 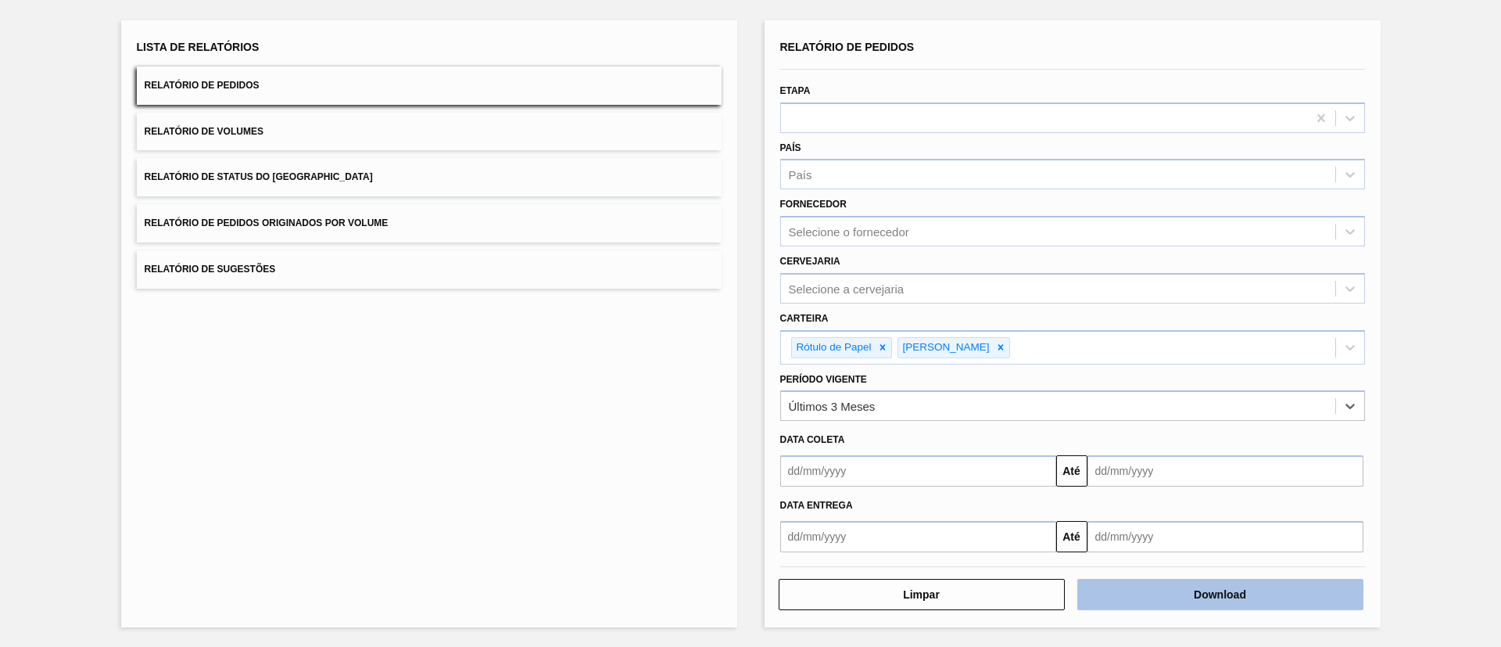 What do you see at coordinates (847, 288) in the screenshot?
I see `div: Selecione a cervejaria` at bounding box center [847, 288].